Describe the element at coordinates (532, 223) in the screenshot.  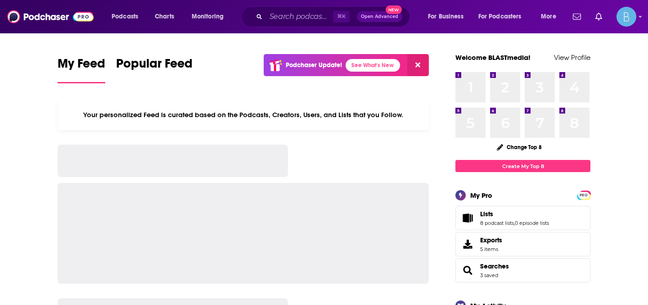
I see `a: 0 episode lists` at that location.